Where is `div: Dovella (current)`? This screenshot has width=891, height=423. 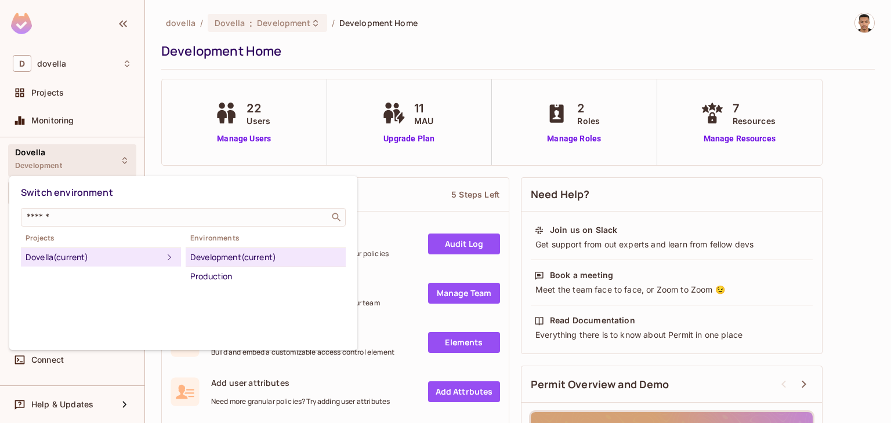 div: Dovella (current) is located at coordinates (94, 257).